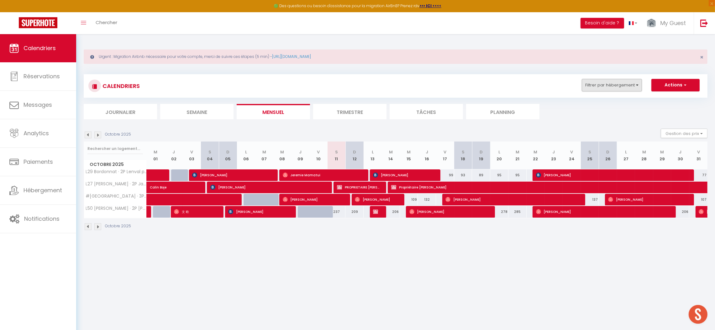 The height and width of the screenshot is (330, 715). What do you see at coordinates (675, 85) in the screenshot?
I see `button: Actions` at bounding box center [675, 85].